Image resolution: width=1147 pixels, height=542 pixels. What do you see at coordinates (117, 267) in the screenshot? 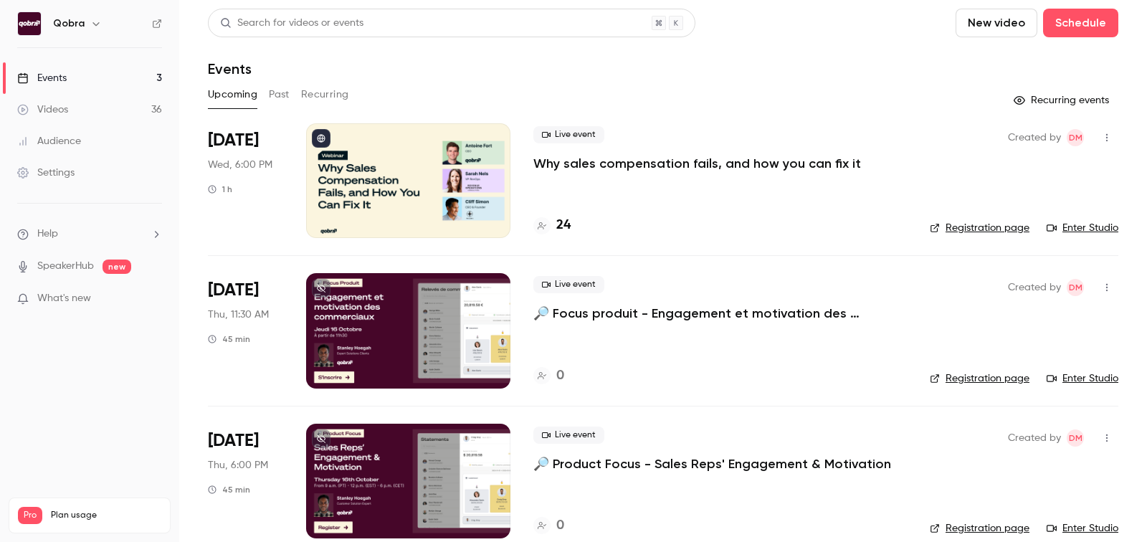
I see `span: new` at bounding box center [117, 267].